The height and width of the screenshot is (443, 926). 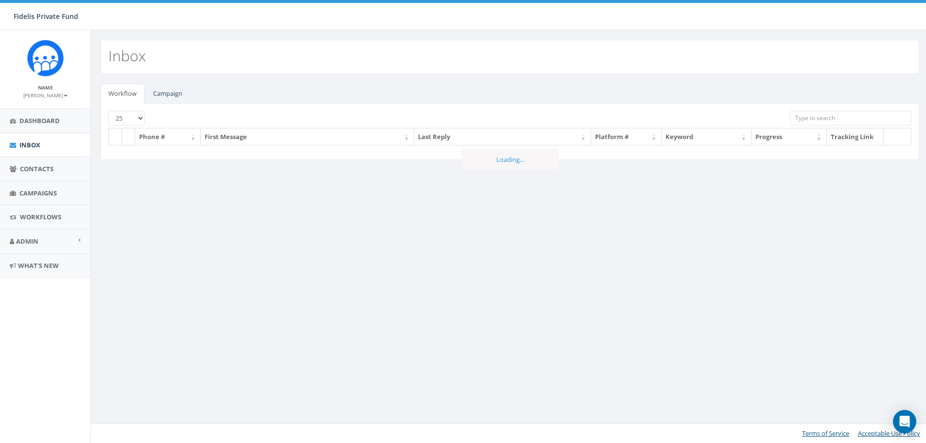 I want to click on a: Acceptable Use Policy, so click(x=889, y=433).